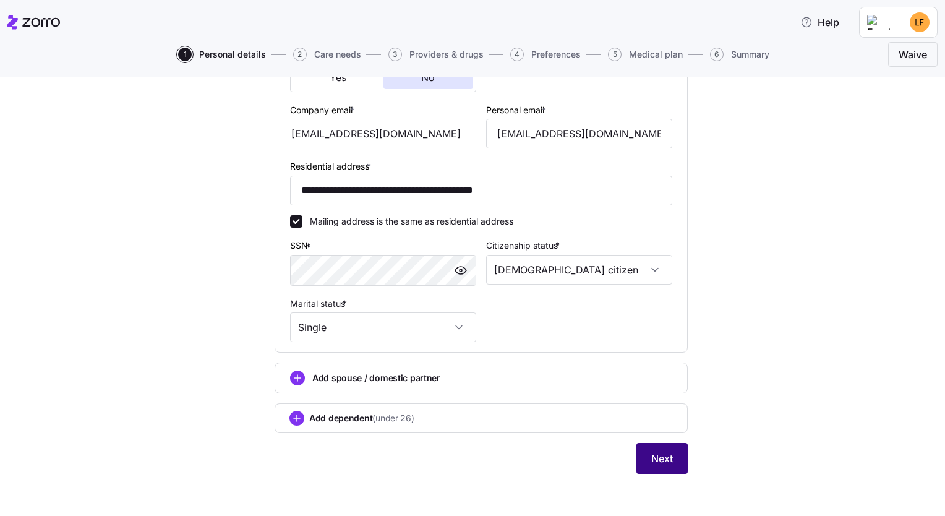 This screenshot has width=945, height=516. Describe the element at coordinates (447, 54) in the screenshot. I see `span: Providers & drugs` at that location.